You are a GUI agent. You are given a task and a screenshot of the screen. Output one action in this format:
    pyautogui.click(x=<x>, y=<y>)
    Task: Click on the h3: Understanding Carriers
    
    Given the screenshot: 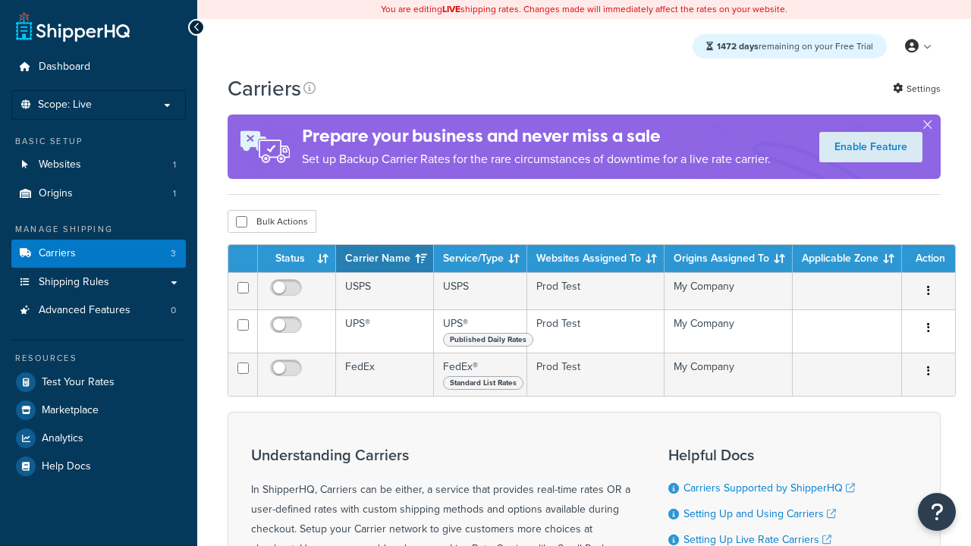 What is the action you would take?
    pyautogui.click(x=441, y=455)
    